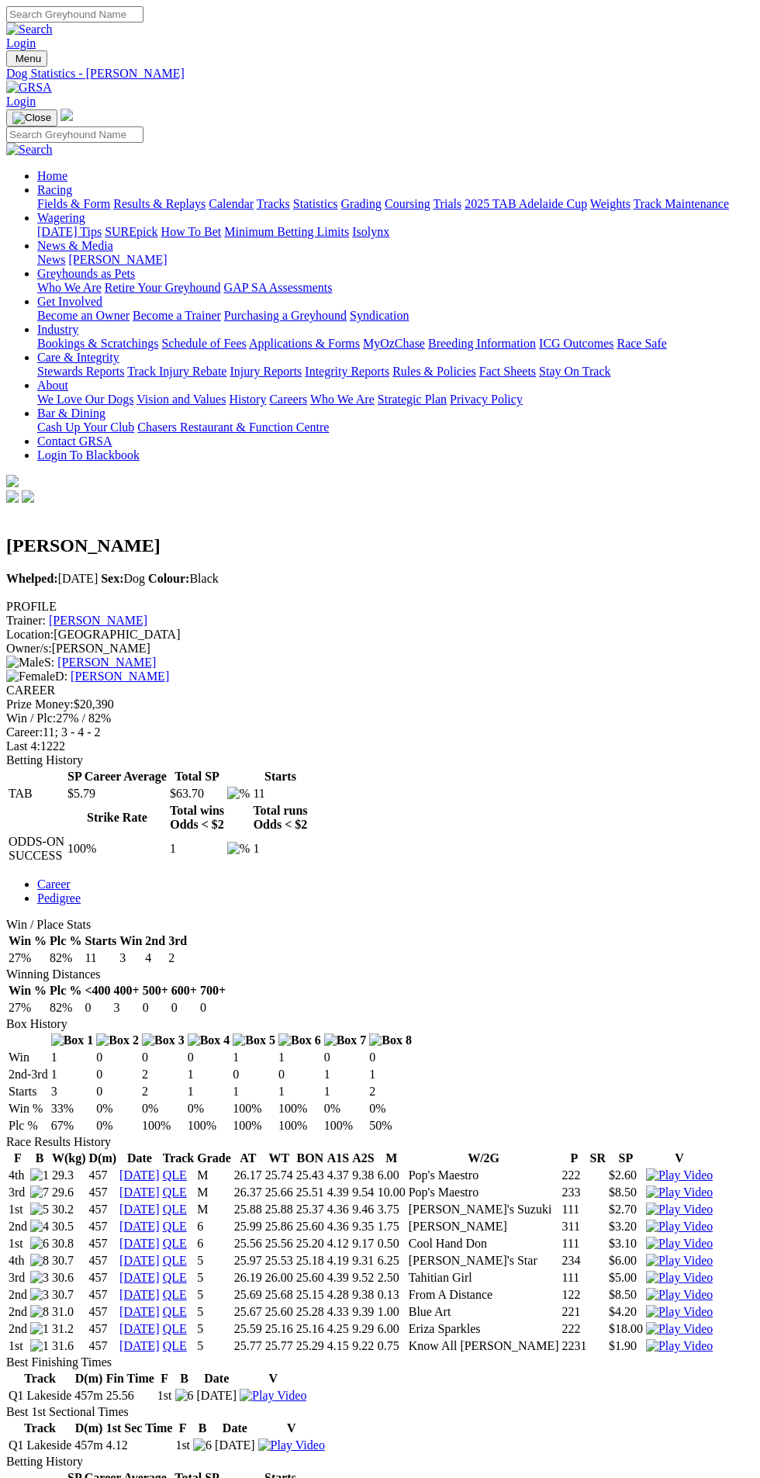 The width and height of the screenshot is (760, 1478). I want to click on th: 400+, so click(126, 991).